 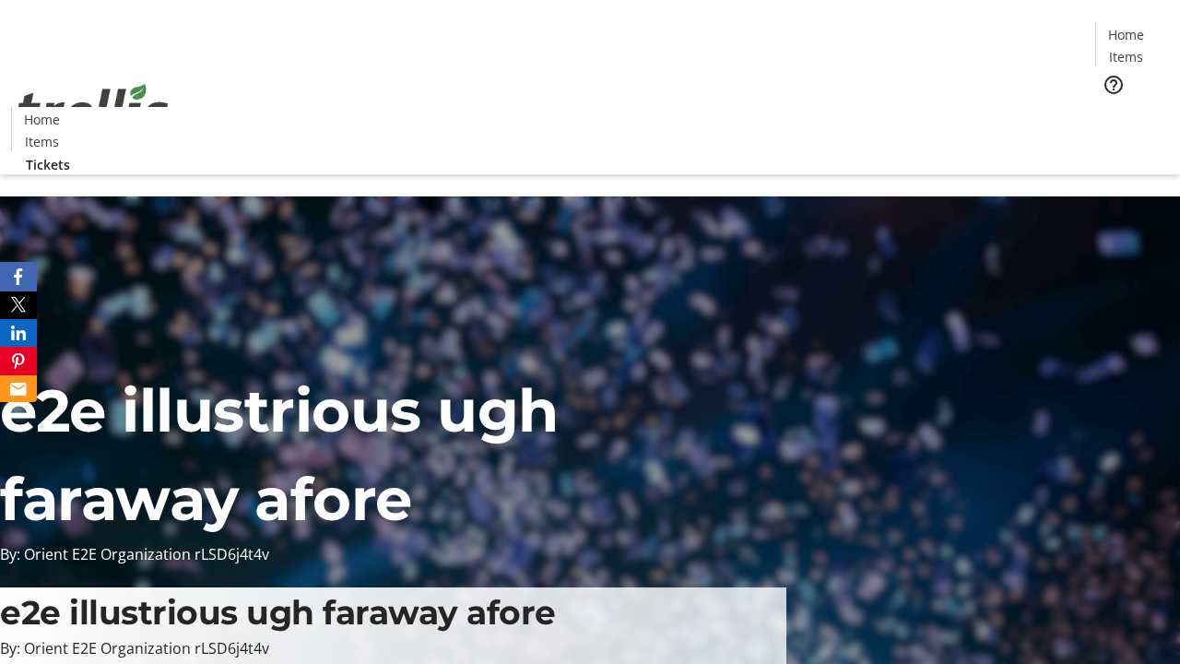 What do you see at coordinates (93, 110) in the screenshot?
I see `img: Orient E2E Organization rLSD6j4t4v's Logo` at bounding box center [93, 110].